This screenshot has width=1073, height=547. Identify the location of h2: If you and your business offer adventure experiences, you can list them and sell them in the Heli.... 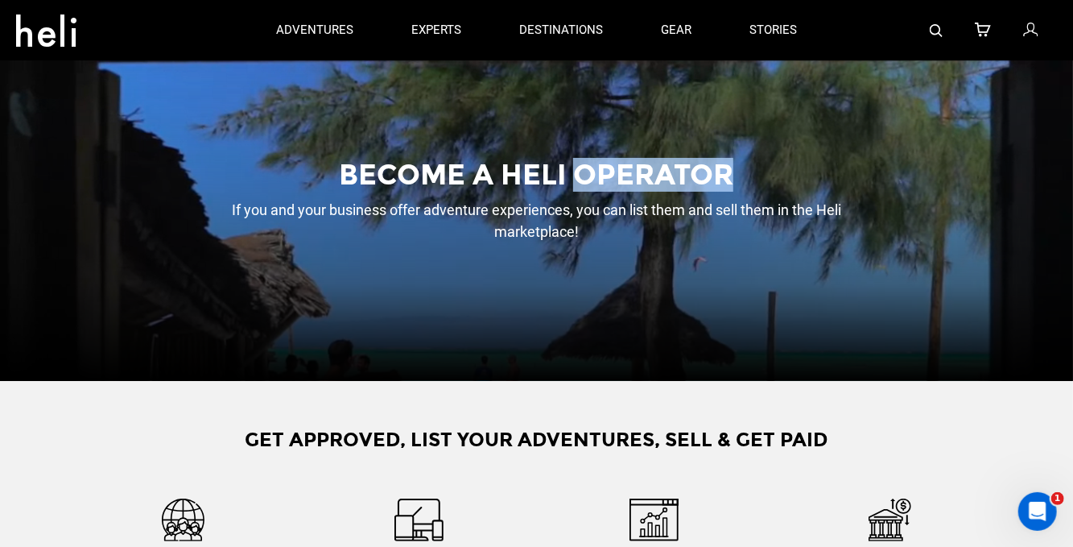
(537, 221).